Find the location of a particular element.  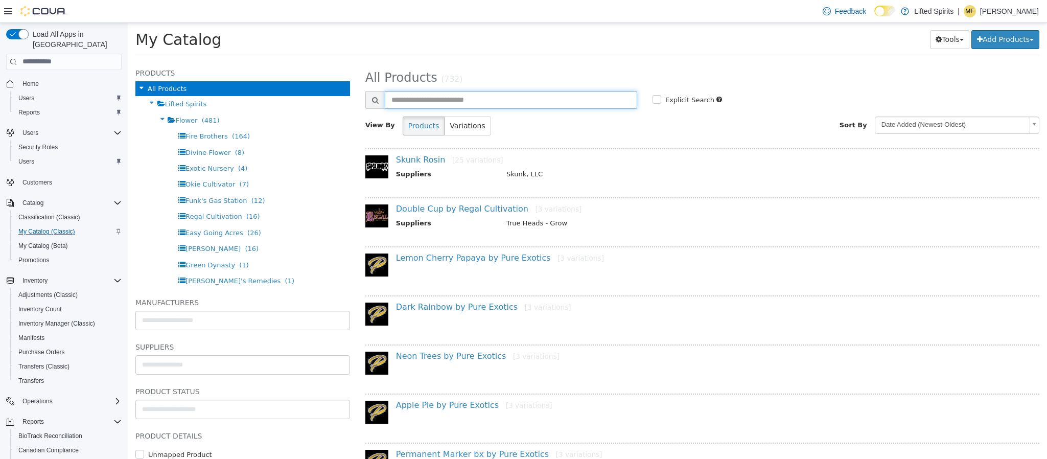

span: Date Added (Newest-Oldest) is located at coordinates (822, 102).